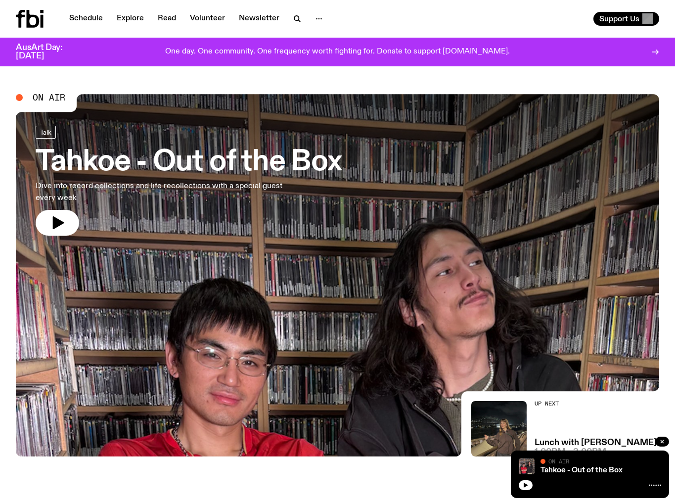 This screenshot has width=675, height=504. What do you see at coordinates (130, 19) in the screenshot?
I see `a: Explore` at bounding box center [130, 19].